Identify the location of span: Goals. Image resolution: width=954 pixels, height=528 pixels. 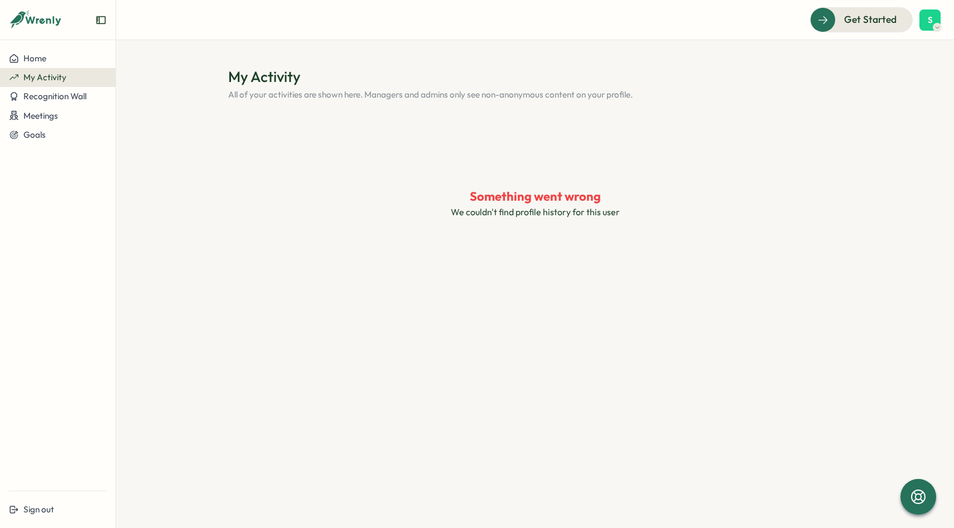
(35, 134).